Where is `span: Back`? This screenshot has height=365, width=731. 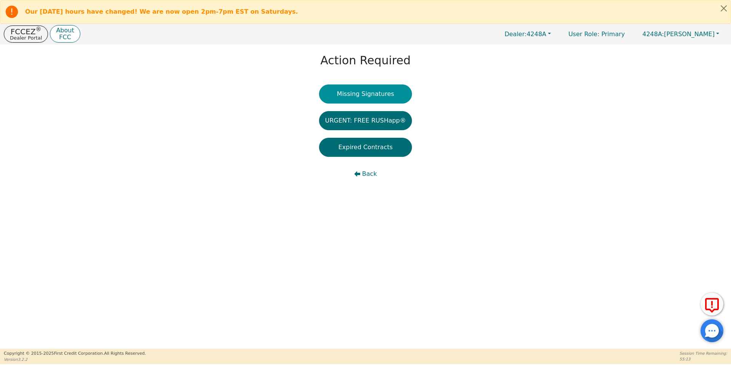
span: Back is located at coordinates (369, 174).